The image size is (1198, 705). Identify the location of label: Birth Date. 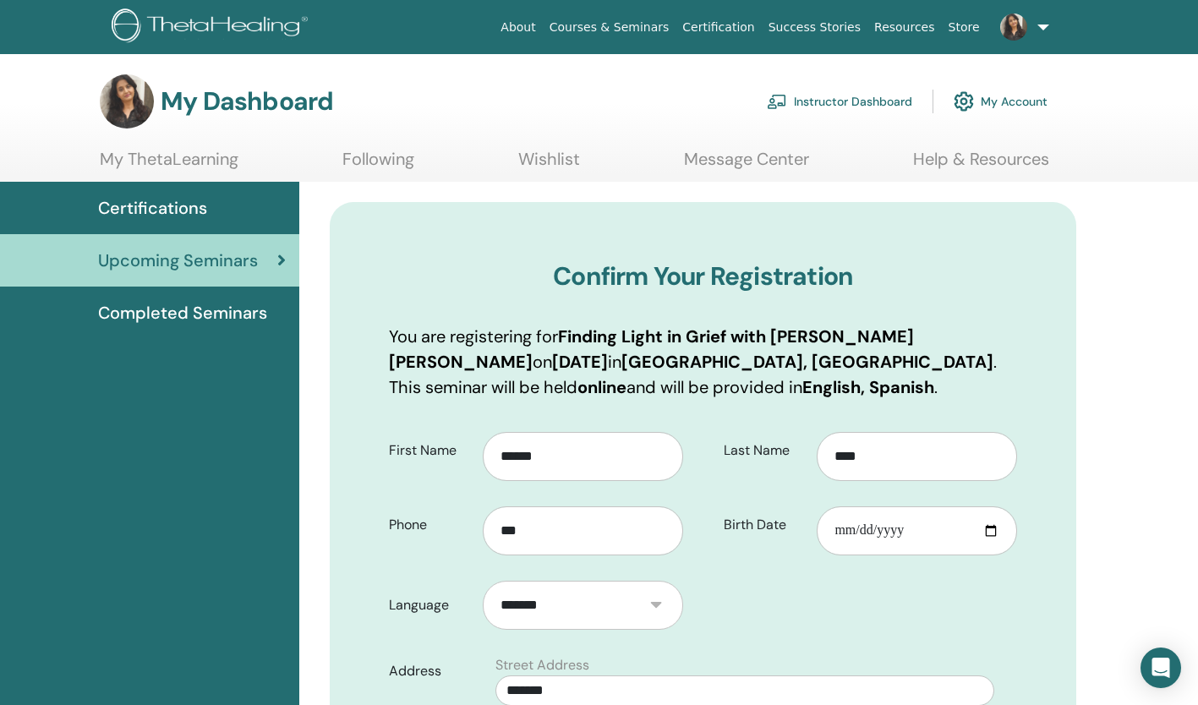
(765, 525).